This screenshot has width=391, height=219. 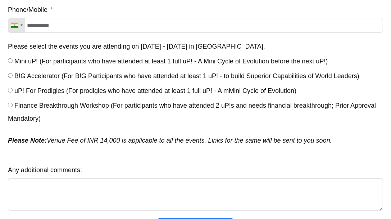 I want to click on em: Venue Fee of INR 14,000 is applicable to all the events. Links for the same will be sent to you s..., so click(x=170, y=140).